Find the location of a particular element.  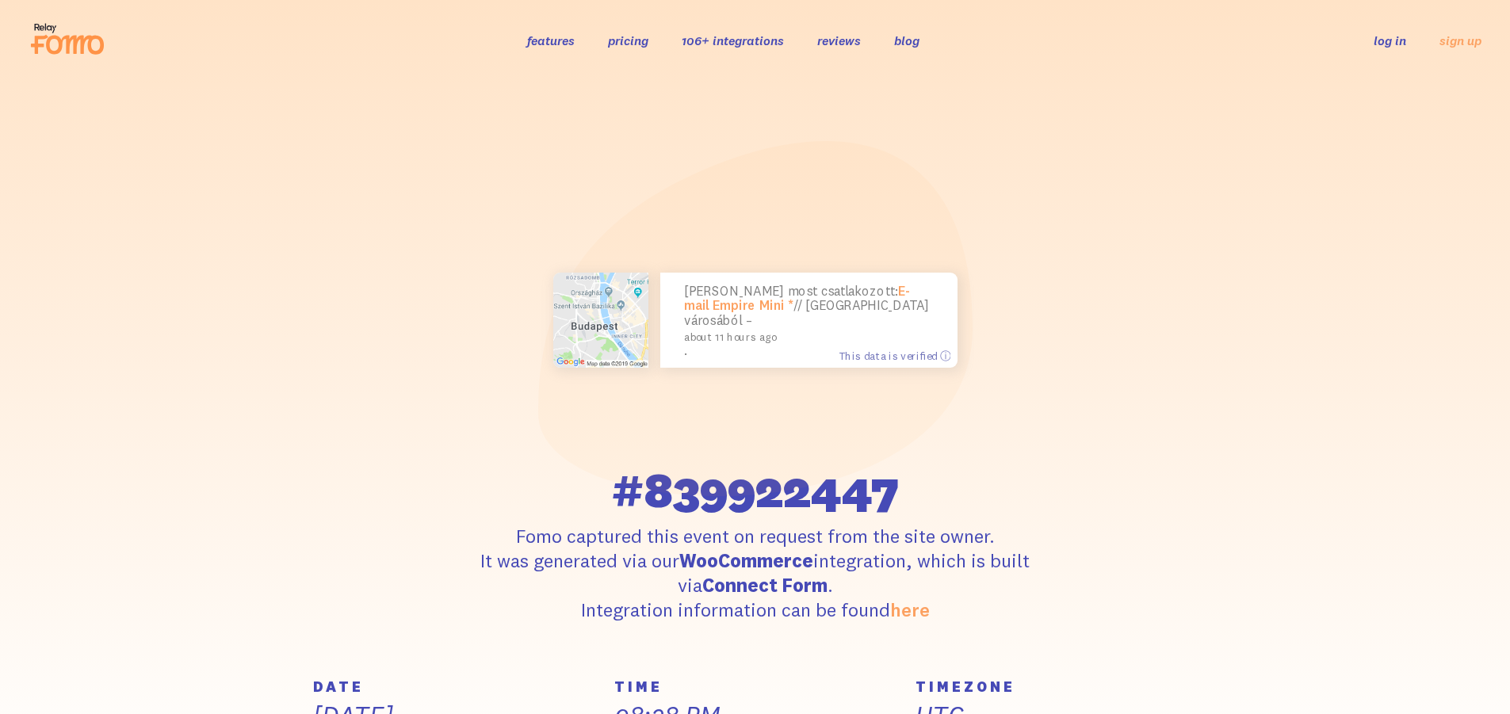

span: This data is verified ⓘ is located at coordinates (894, 355).